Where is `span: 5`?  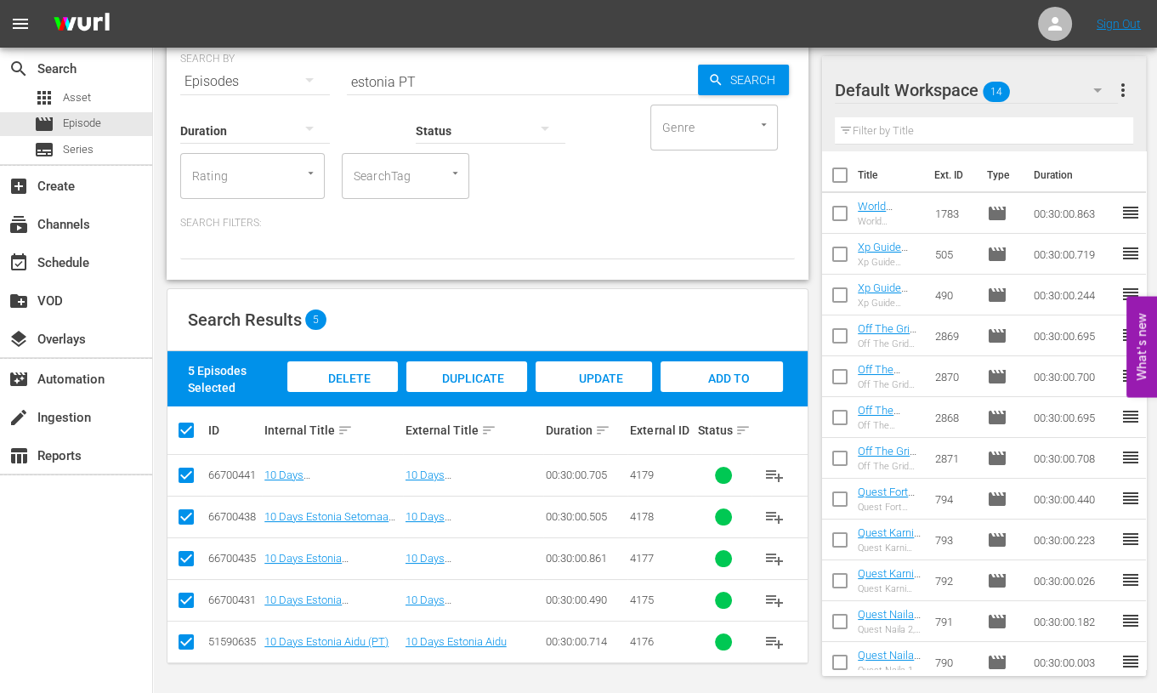 span: 5 is located at coordinates (316, 320).